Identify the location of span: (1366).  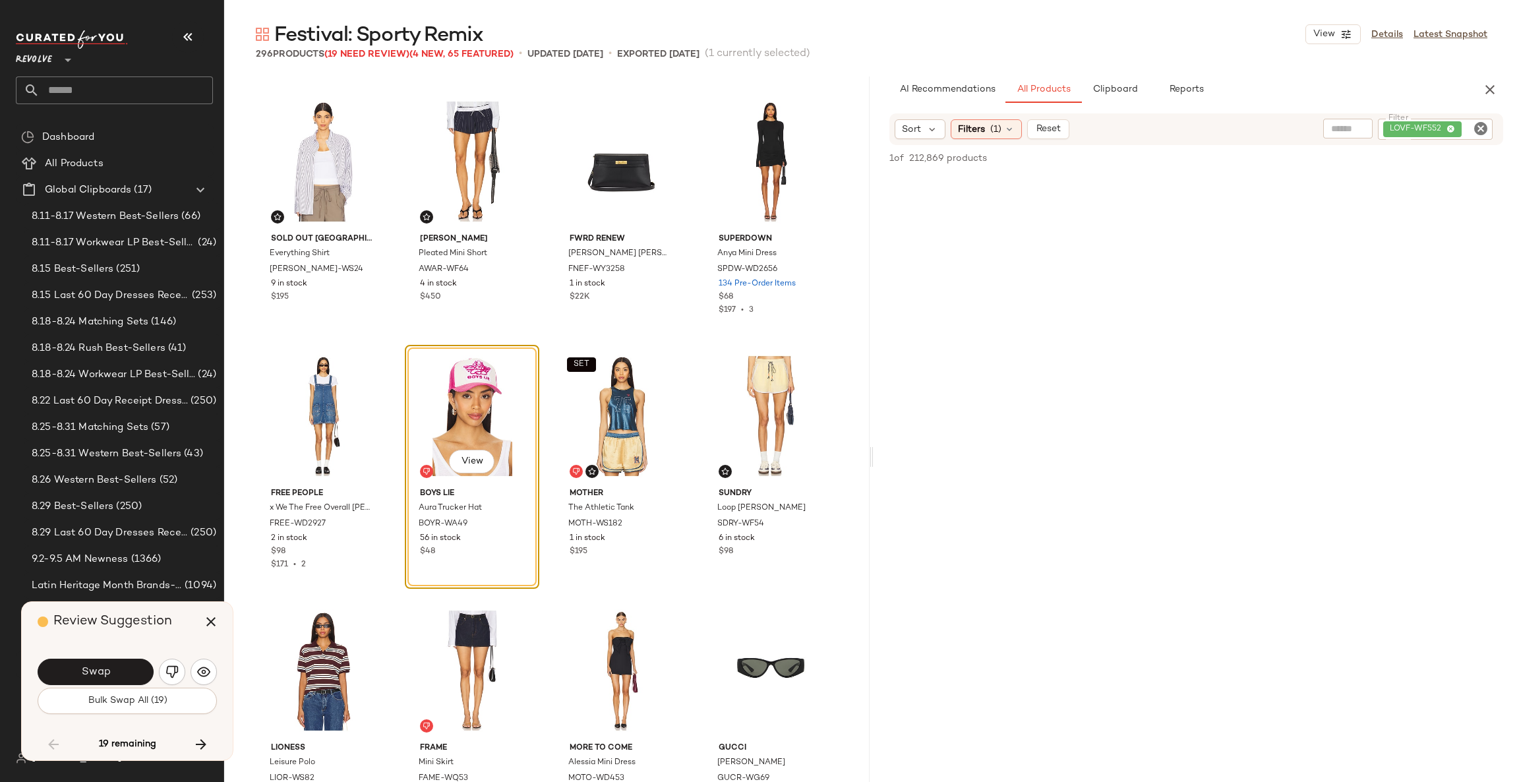
(145, 559).